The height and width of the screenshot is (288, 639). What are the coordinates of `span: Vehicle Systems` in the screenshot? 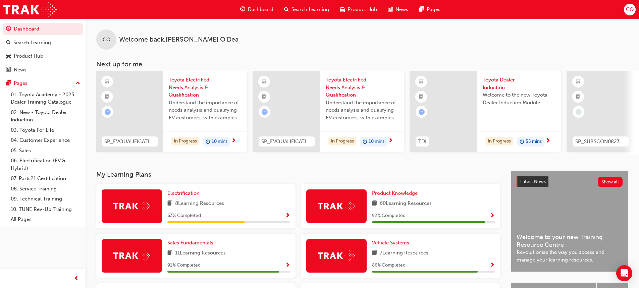 It's located at (390, 243).